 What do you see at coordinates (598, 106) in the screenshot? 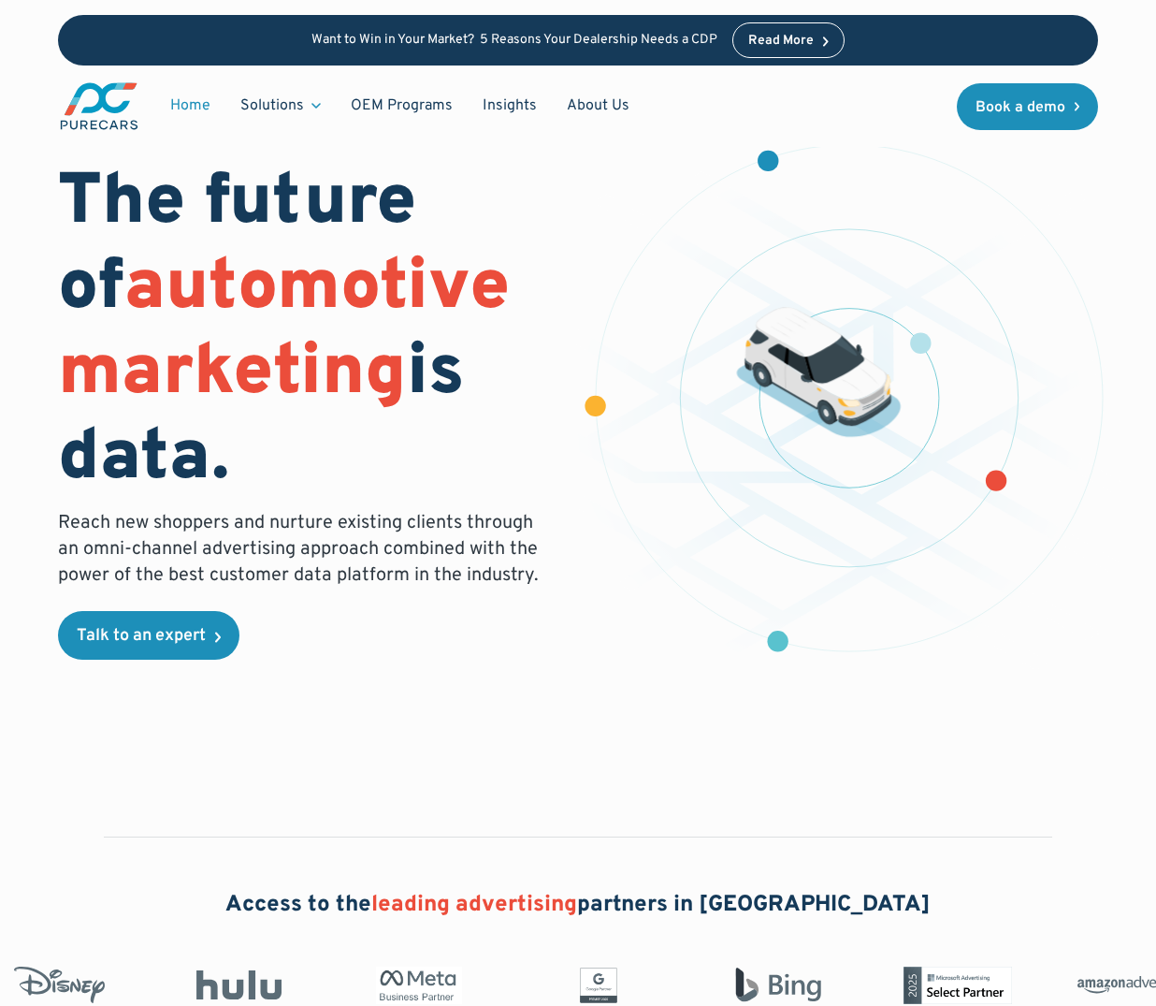
I see `a: About Us` at bounding box center [598, 106].